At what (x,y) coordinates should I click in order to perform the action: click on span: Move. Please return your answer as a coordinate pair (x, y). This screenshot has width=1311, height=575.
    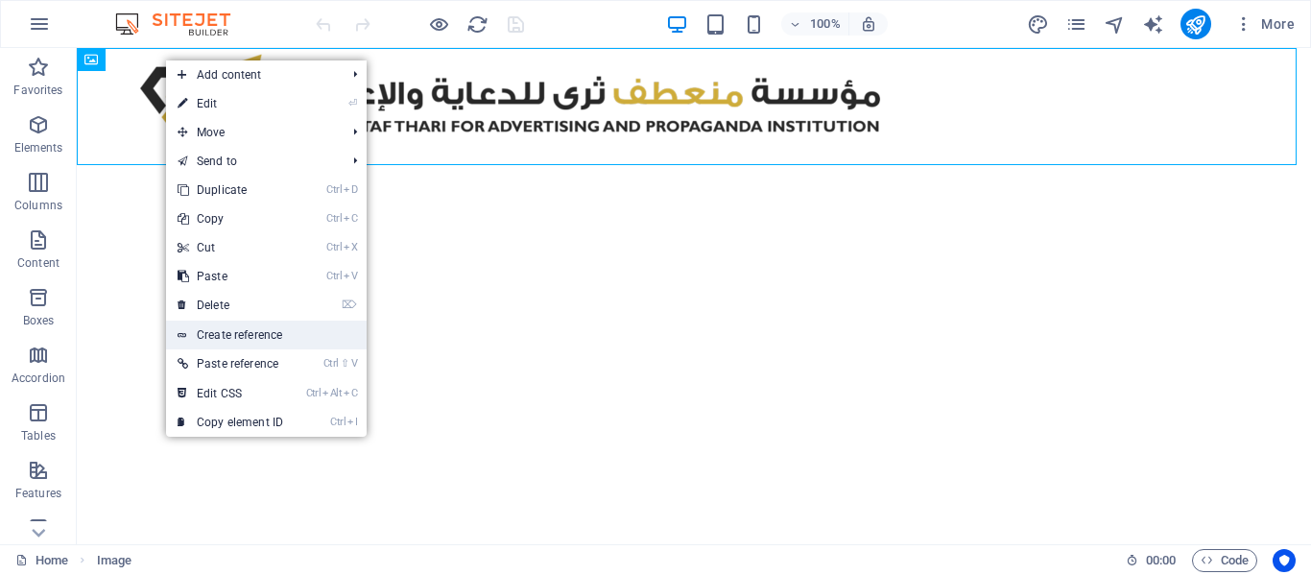
    Looking at the image, I should click on (252, 132).